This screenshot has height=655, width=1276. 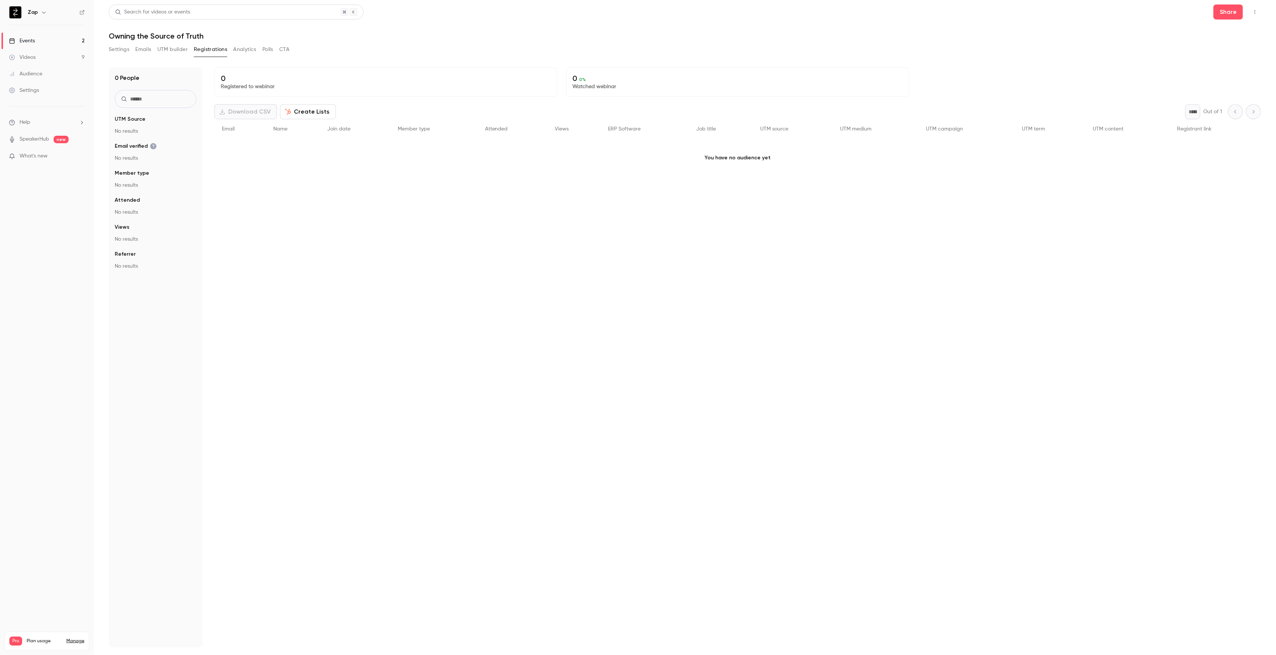 What do you see at coordinates (1108, 129) in the screenshot?
I see `span: UTM content` at bounding box center [1108, 129].